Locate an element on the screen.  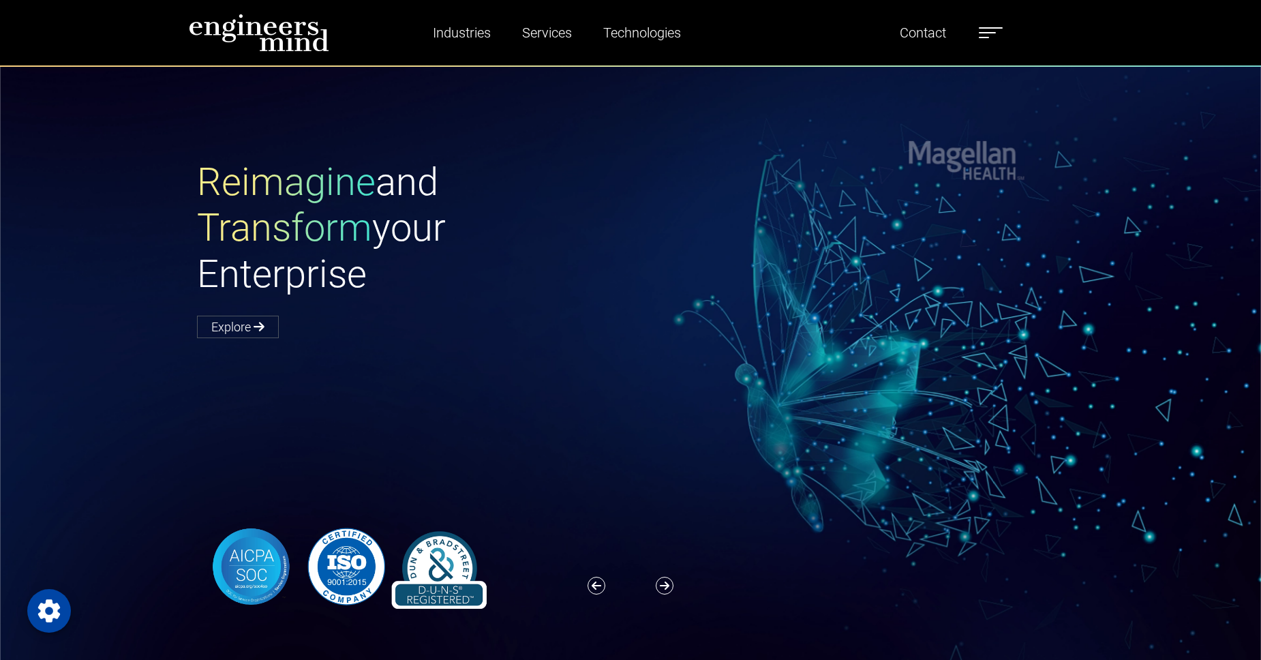
span: Transform is located at coordinates (284, 228).